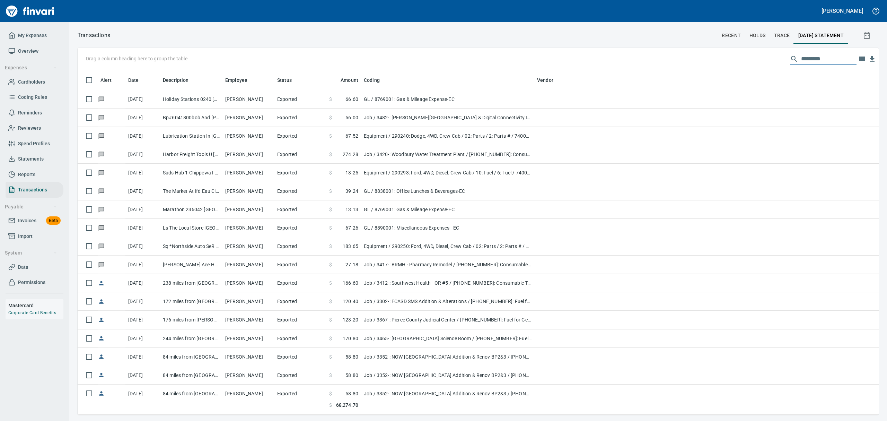 Image resolution: width=887 pixels, height=421 pixels. What do you see at coordinates (34, 51) in the screenshot?
I see `a: Overview` at bounding box center [34, 51].